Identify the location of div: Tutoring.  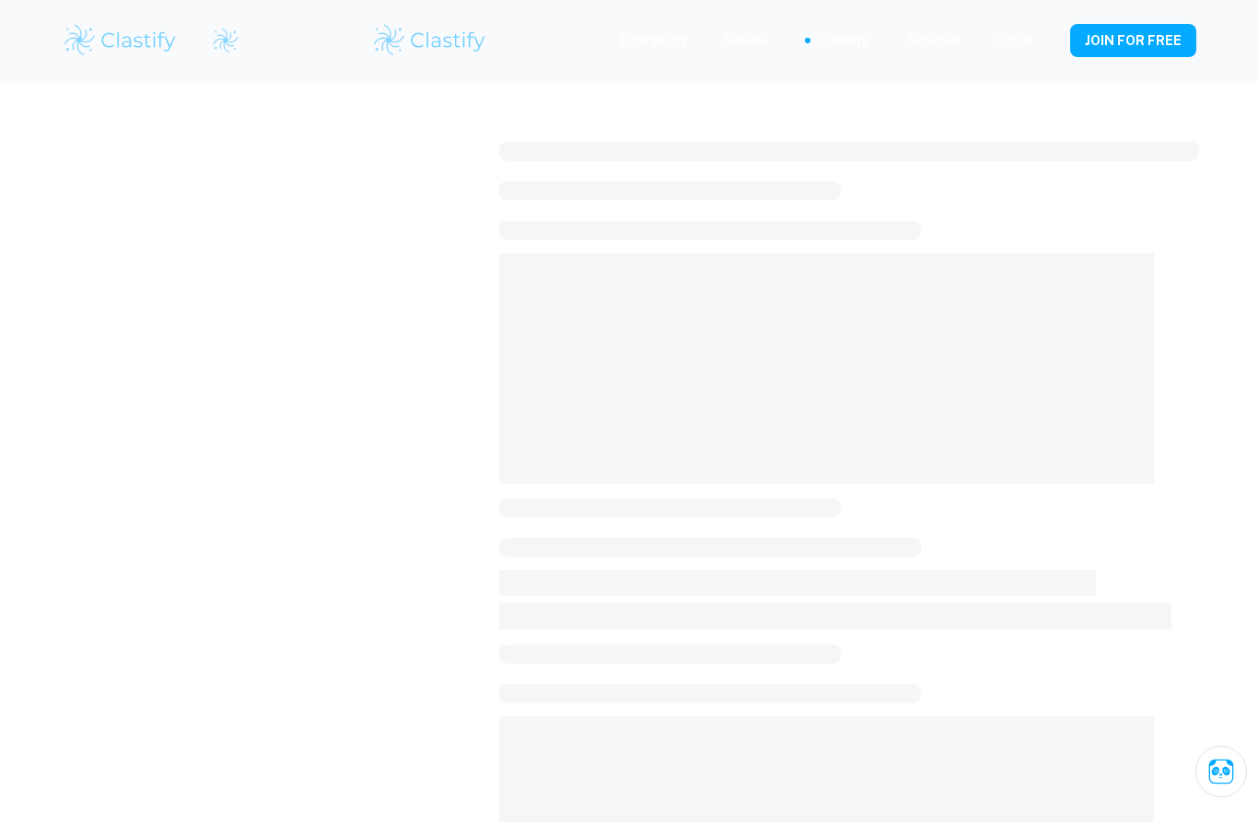
(842, 41).